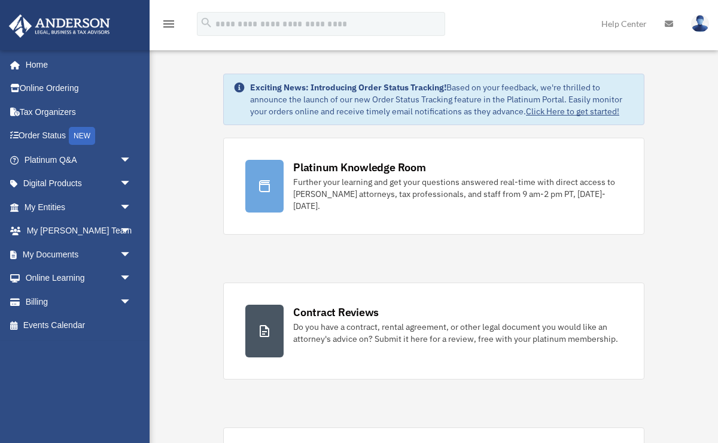 The width and height of the screenshot is (718, 443). I want to click on a: Digital Productsarrow_drop_down, so click(79, 184).